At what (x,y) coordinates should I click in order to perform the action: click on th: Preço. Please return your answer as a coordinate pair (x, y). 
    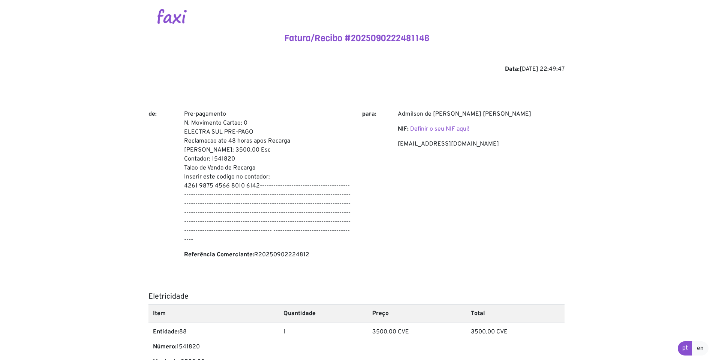
    Looking at the image, I should click on (417, 314).